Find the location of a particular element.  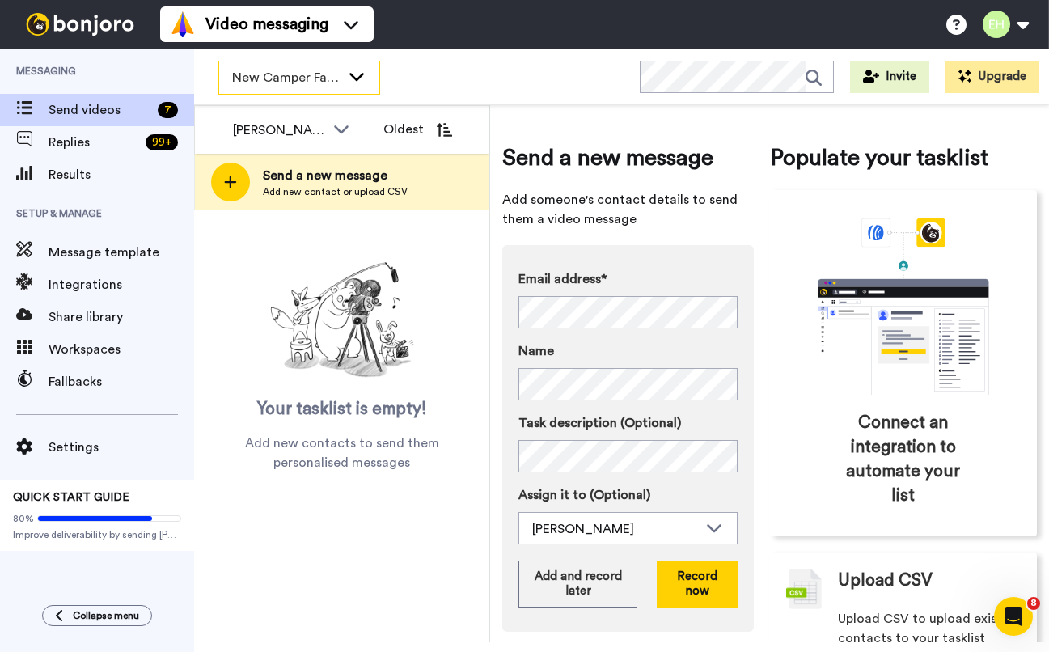

a: Invite is located at coordinates (890, 77).